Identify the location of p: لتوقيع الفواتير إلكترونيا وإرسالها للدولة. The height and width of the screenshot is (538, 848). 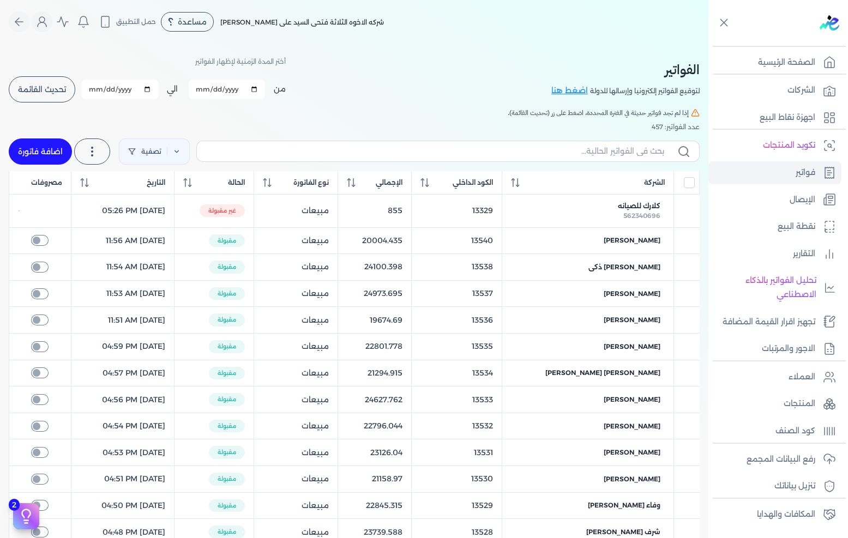
(644, 91).